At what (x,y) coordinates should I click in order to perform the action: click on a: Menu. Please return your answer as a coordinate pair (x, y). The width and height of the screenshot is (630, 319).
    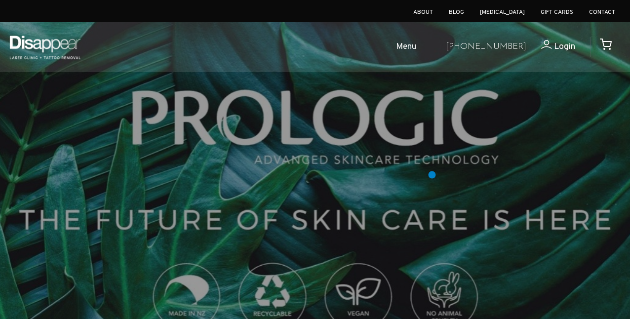
    Looking at the image, I should click on (399, 47).